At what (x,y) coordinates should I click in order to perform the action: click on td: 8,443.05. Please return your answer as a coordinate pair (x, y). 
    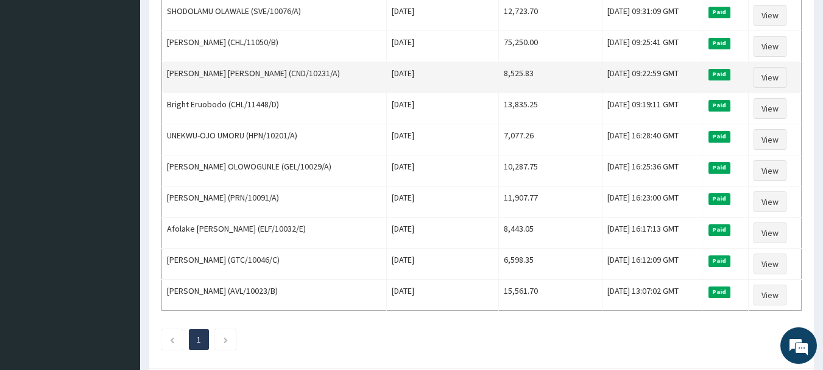
    Looking at the image, I should click on (550, 233).